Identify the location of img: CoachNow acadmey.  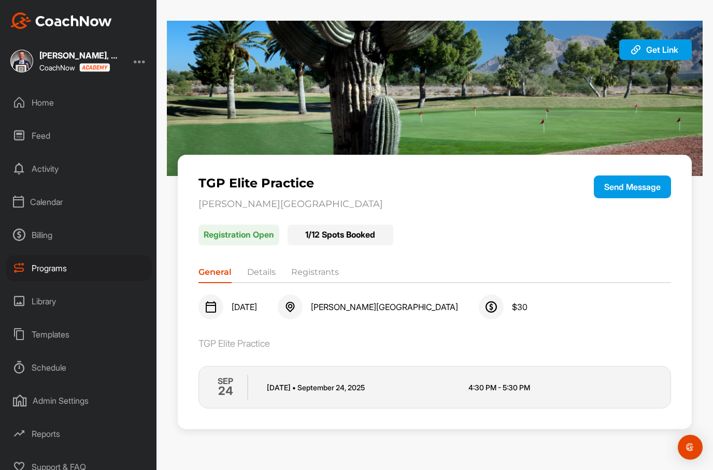
(94, 67).